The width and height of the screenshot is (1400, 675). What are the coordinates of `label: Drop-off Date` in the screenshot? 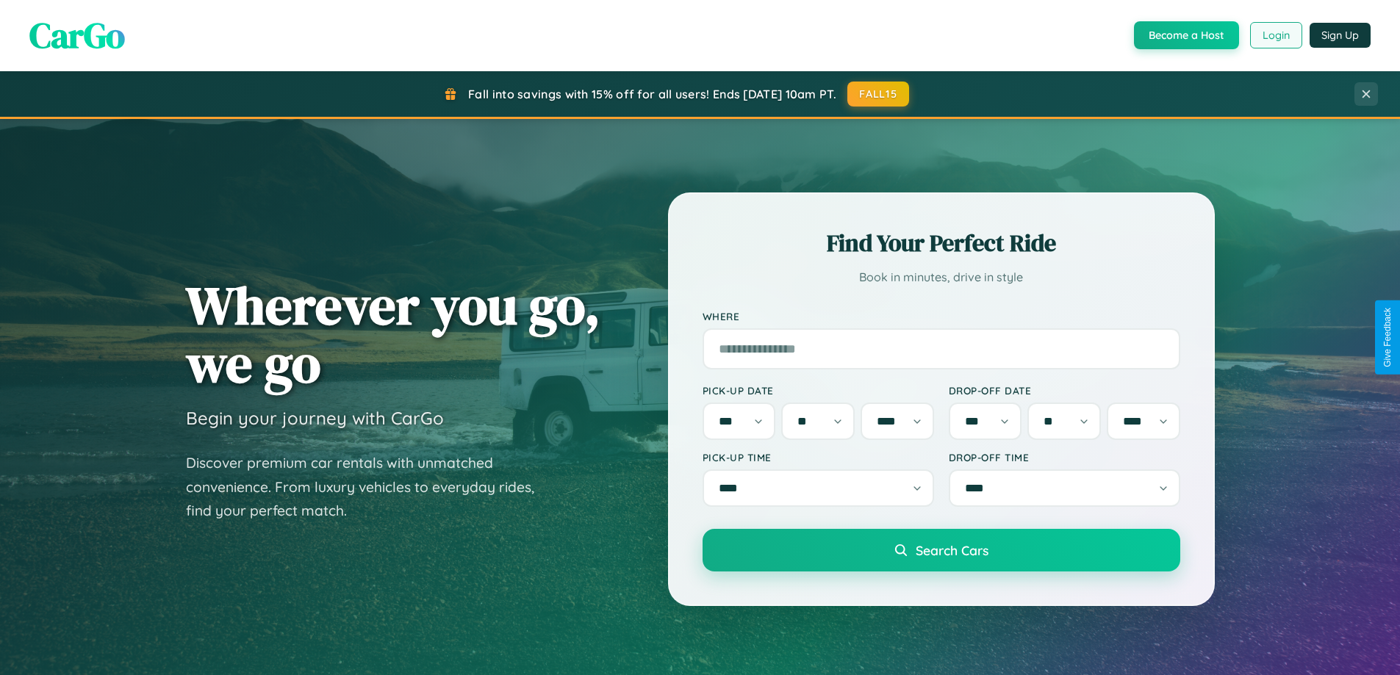 It's located at (1064, 390).